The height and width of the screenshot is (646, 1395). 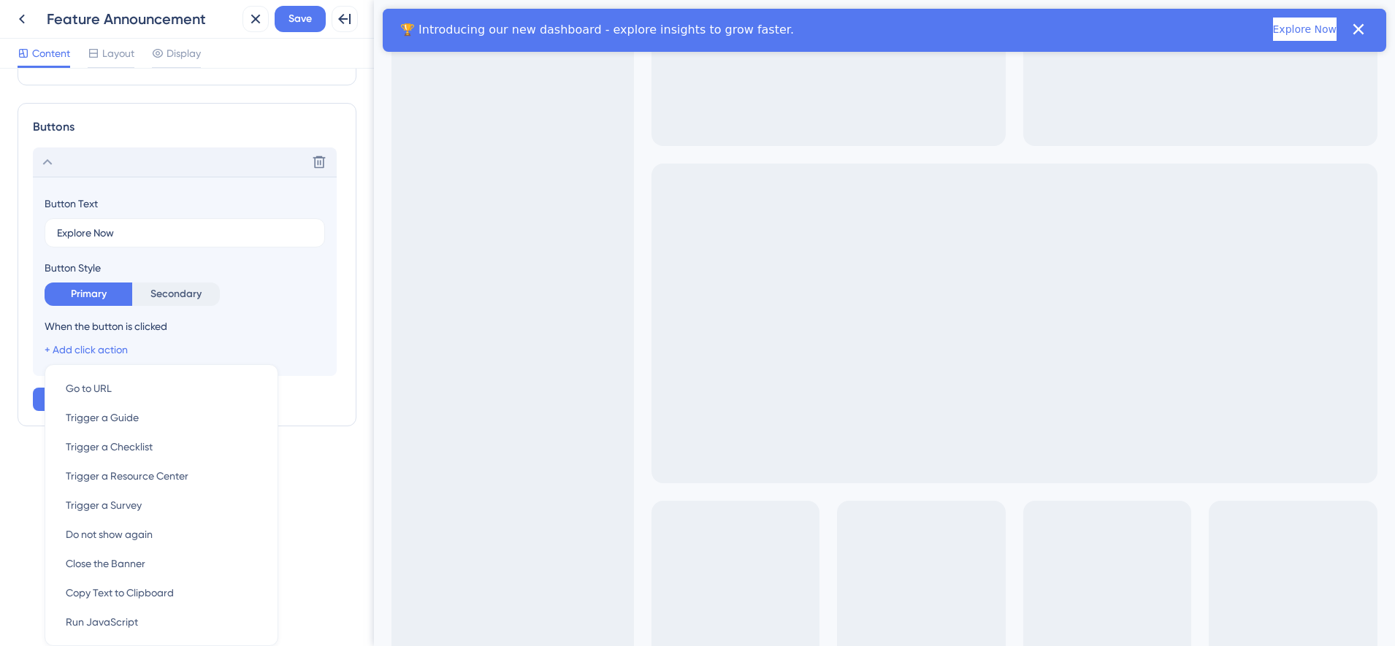 What do you see at coordinates (120, 593) in the screenshot?
I see `span: Copy Text to Clipboard` at bounding box center [120, 593].